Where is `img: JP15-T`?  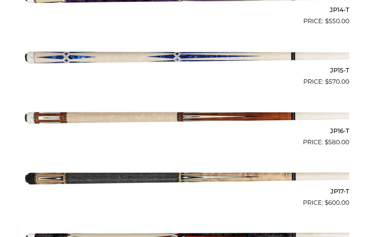
img: JP15-T is located at coordinates (185, 56).